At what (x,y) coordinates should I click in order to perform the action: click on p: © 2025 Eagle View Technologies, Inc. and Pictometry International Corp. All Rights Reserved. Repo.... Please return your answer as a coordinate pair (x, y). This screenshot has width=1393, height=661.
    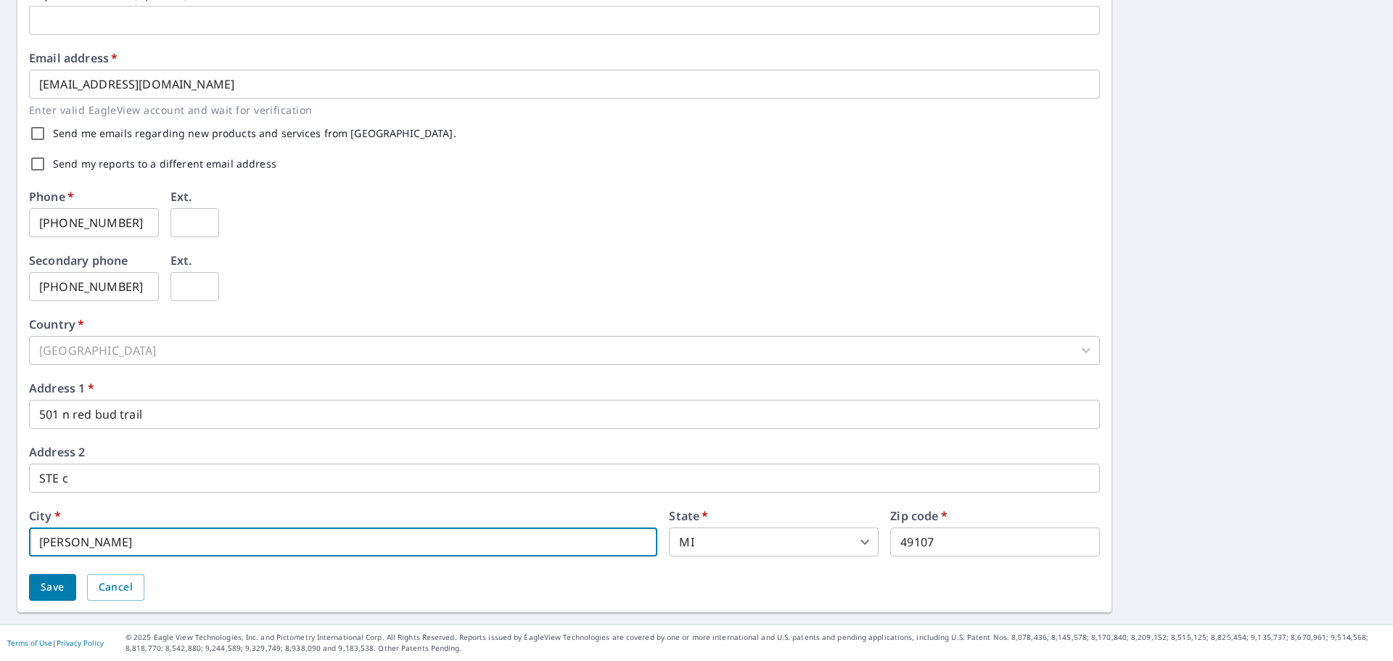
    Looking at the image, I should click on (755, 643).